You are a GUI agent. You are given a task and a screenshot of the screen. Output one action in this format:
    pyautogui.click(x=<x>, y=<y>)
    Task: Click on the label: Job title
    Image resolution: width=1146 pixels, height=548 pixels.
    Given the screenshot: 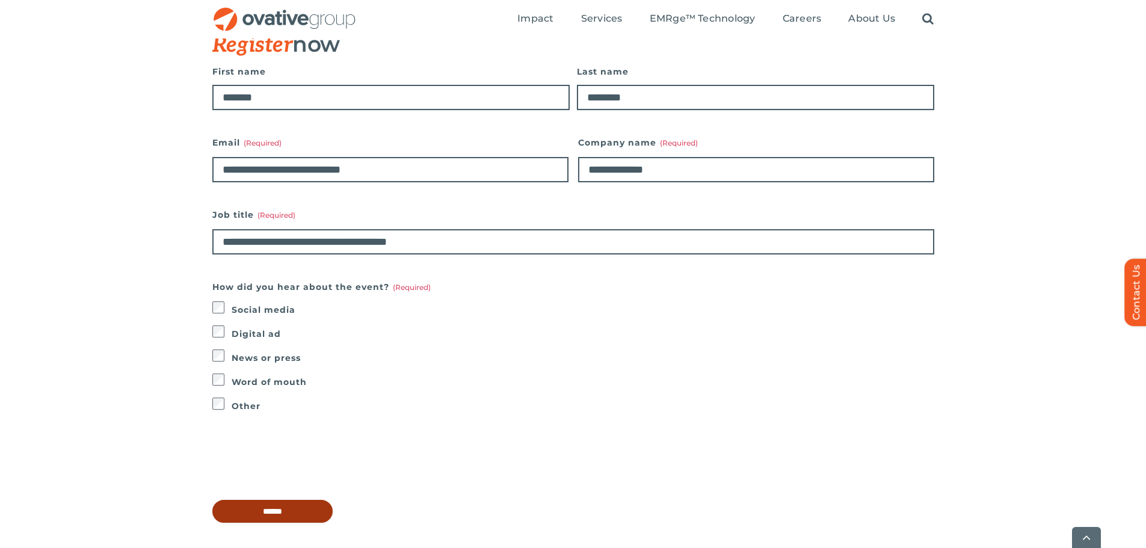 What is the action you would take?
    pyautogui.click(x=573, y=215)
    